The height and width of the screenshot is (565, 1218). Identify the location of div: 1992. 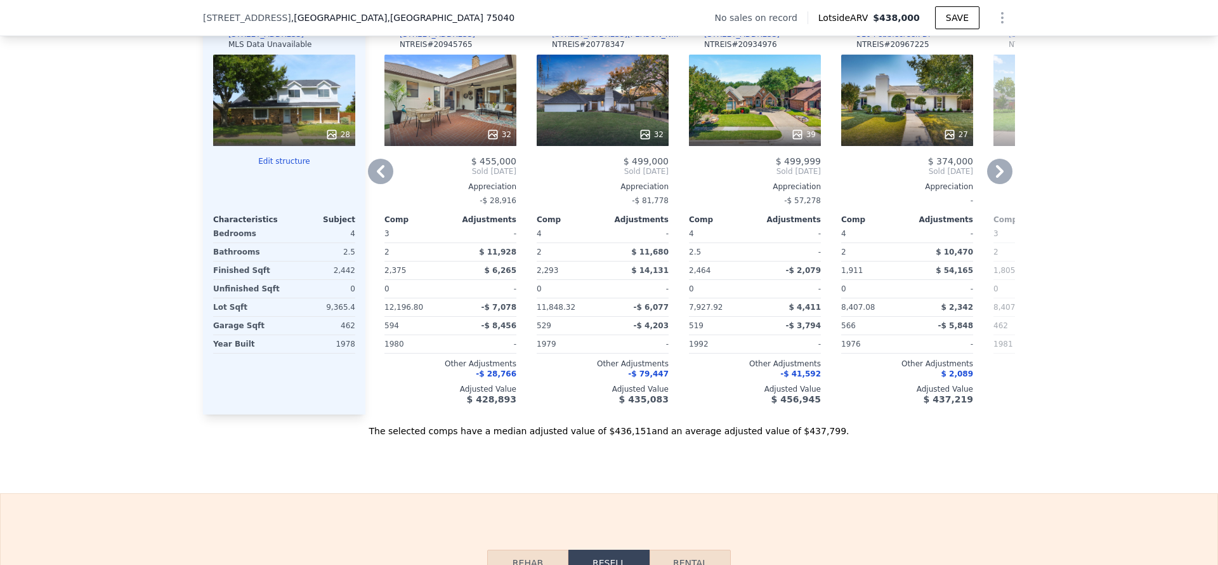
(721, 344).